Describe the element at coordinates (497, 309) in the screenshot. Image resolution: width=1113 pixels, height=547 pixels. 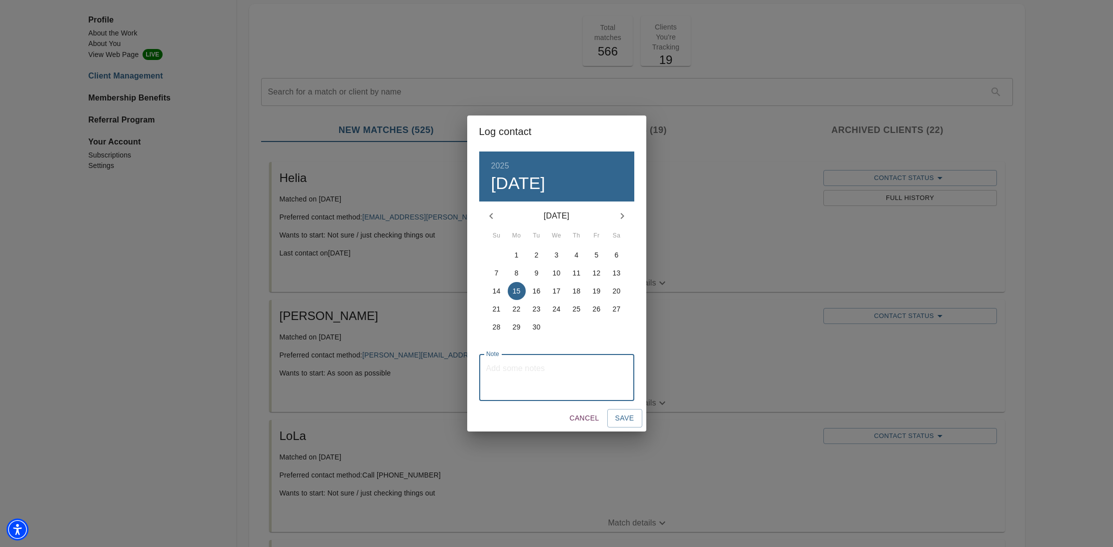
I see `button: 21` at that location.